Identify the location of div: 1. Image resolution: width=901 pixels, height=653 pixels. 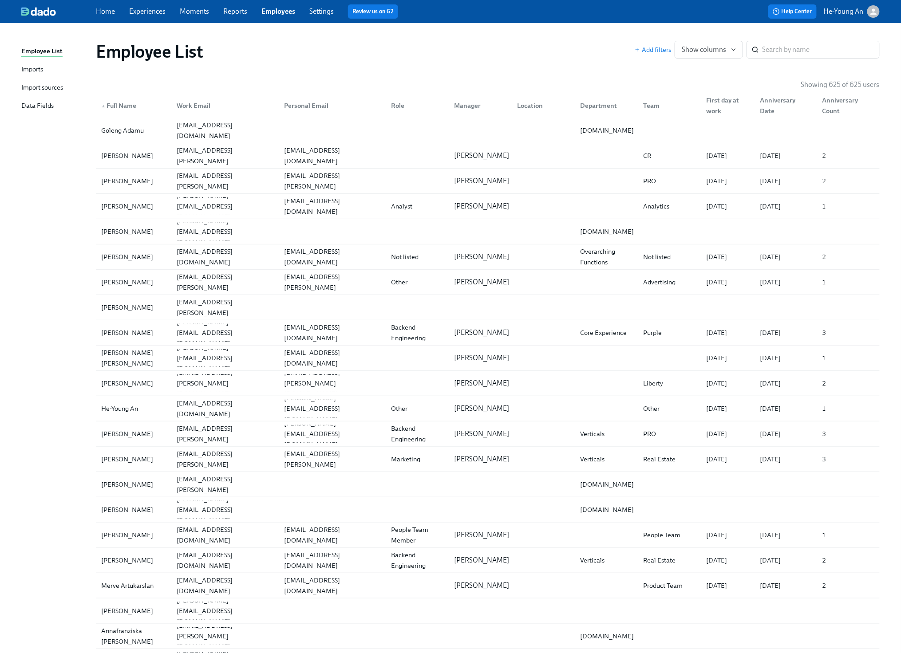
(848, 358).